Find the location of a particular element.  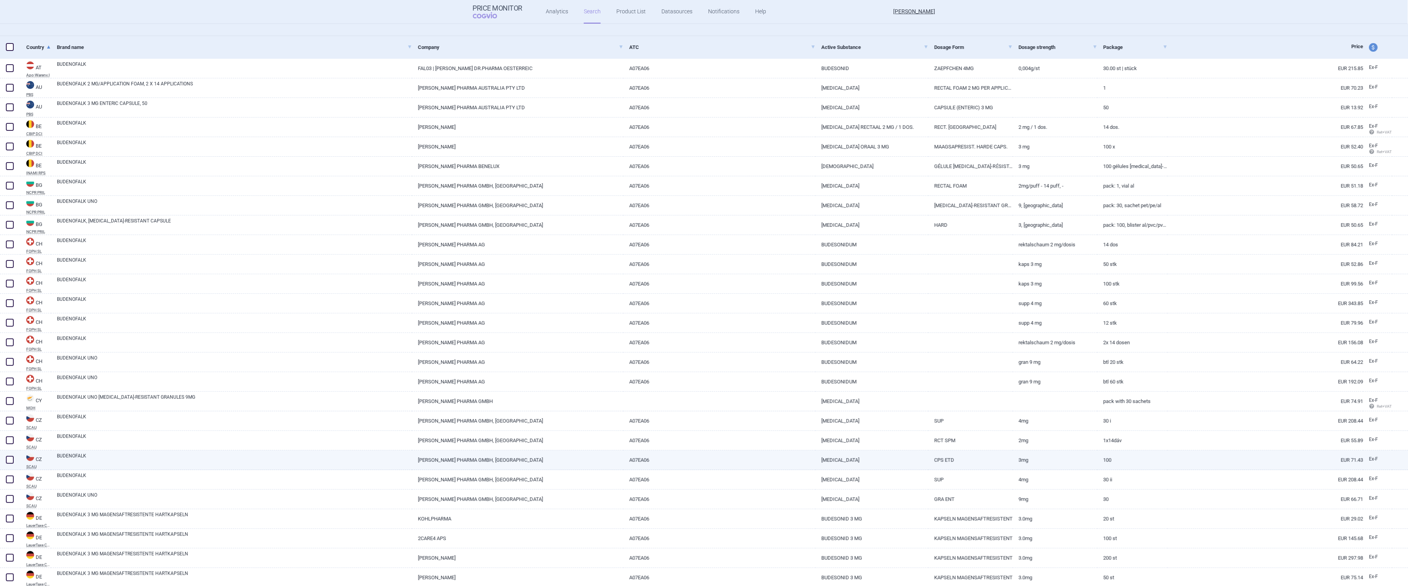

a: ZAEPFCHEN 4MG is located at coordinates (971, 68).